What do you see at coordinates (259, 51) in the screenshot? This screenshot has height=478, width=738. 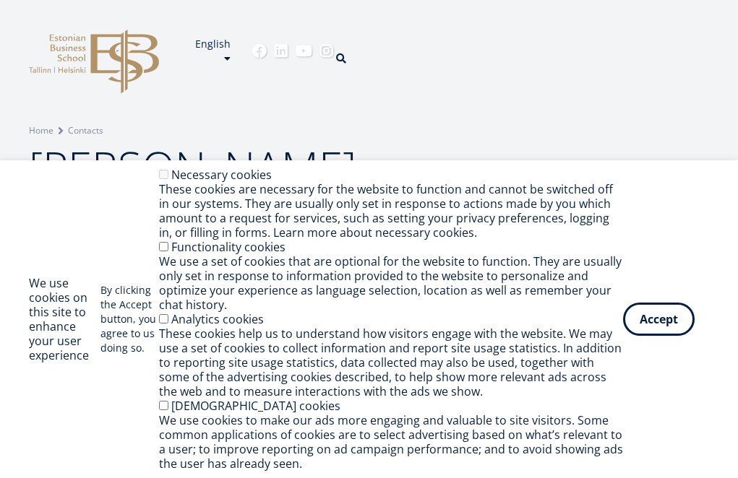 I see `a: Facebook` at bounding box center [259, 51].